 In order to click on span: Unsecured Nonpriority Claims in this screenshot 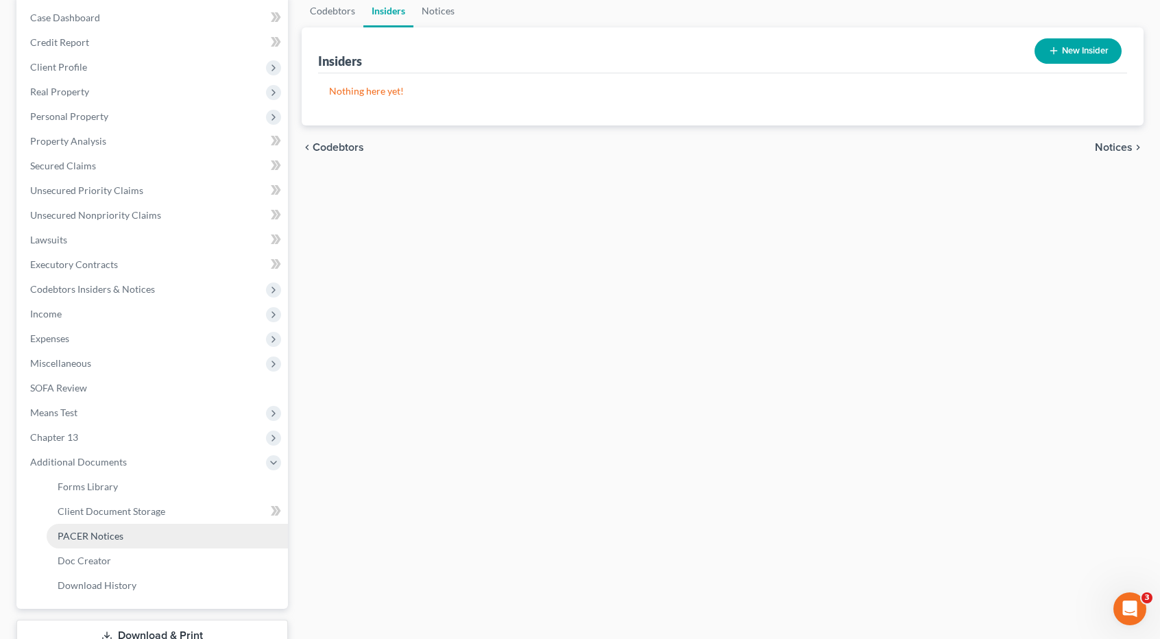, I will do `click(95, 215)`.